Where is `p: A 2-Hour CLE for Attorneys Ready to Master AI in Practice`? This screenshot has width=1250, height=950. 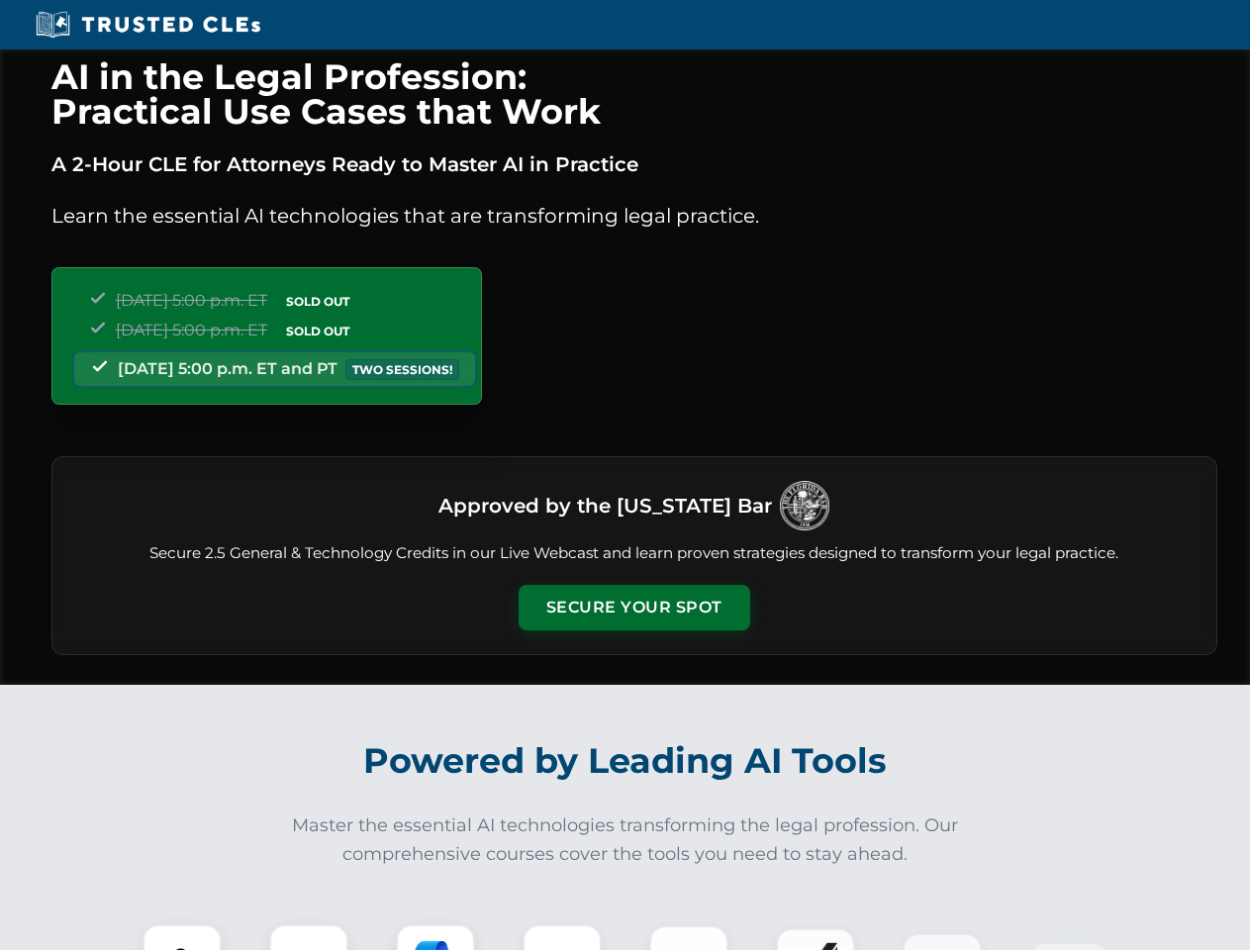
p: A 2-Hour CLE for Attorneys Ready to Master AI in Practice is located at coordinates (634, 164).